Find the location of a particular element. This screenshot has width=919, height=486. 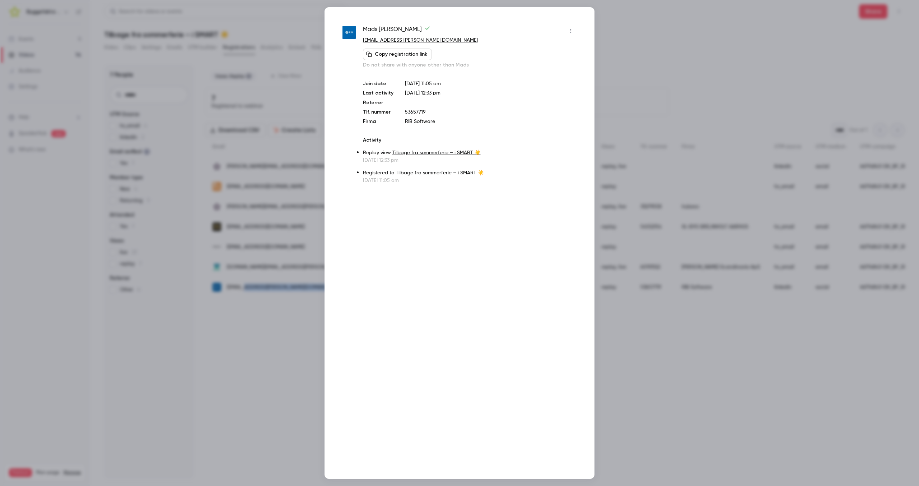

div: Keywords by Traffic is located at coordinates (100, 45).